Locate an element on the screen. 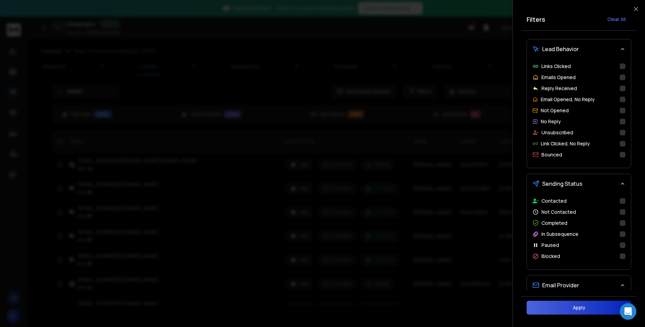 This screenshot has height=327, width=645. p: Paused is located at coordinates (550, 245).